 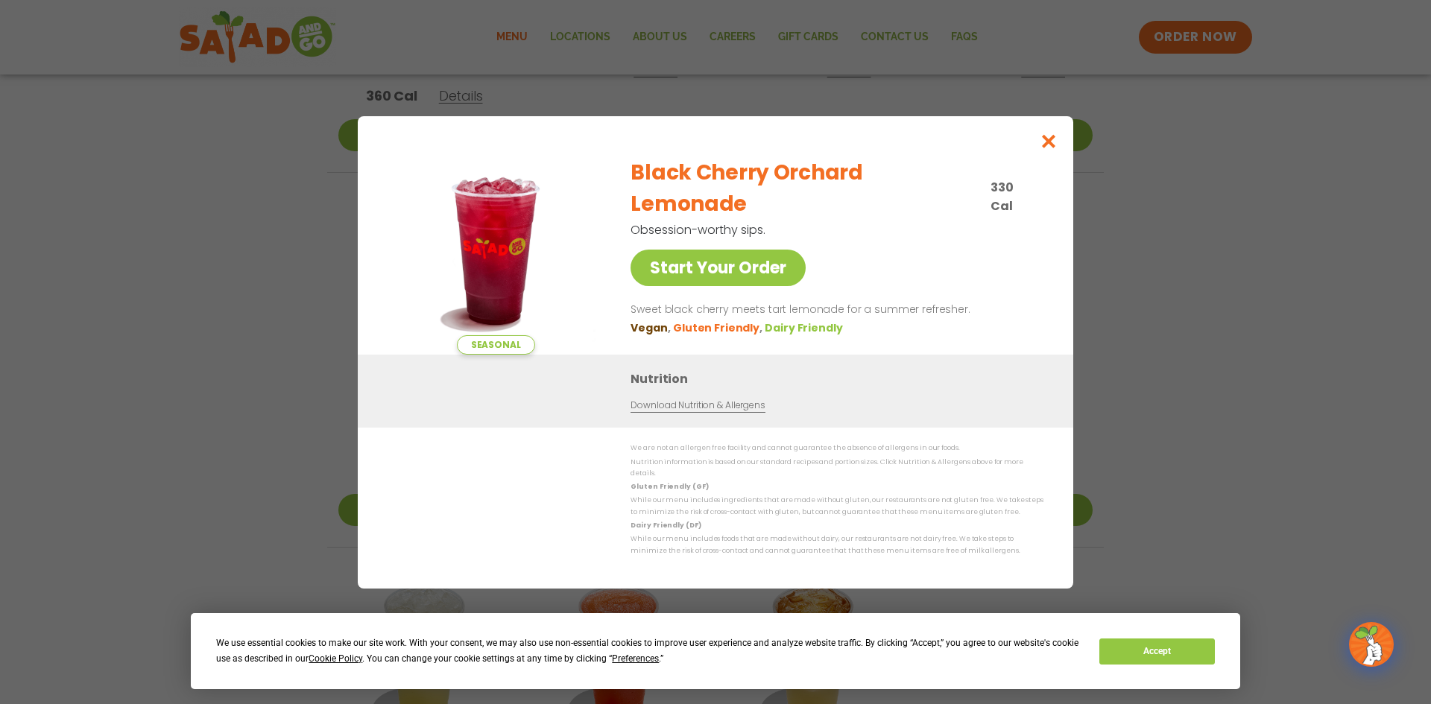 I want to click on div: Cookie Consent Prompt, so click(x=715, y=651).